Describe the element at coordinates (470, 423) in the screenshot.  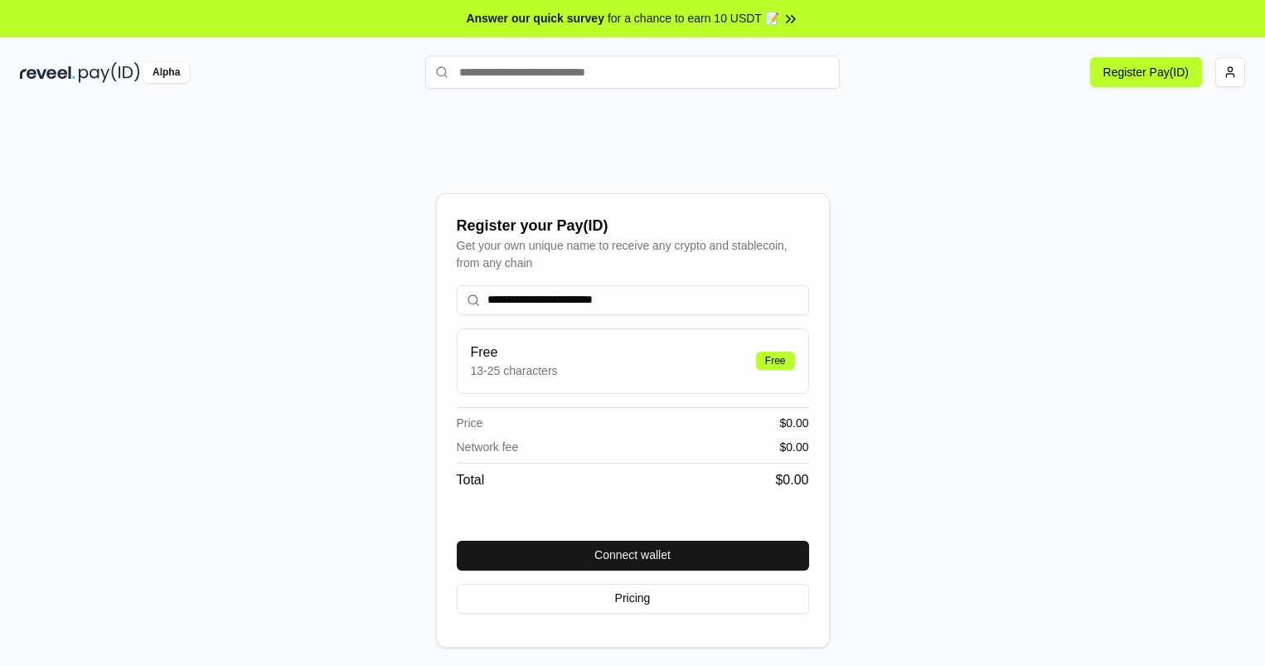
I see `span: Price` at that location.